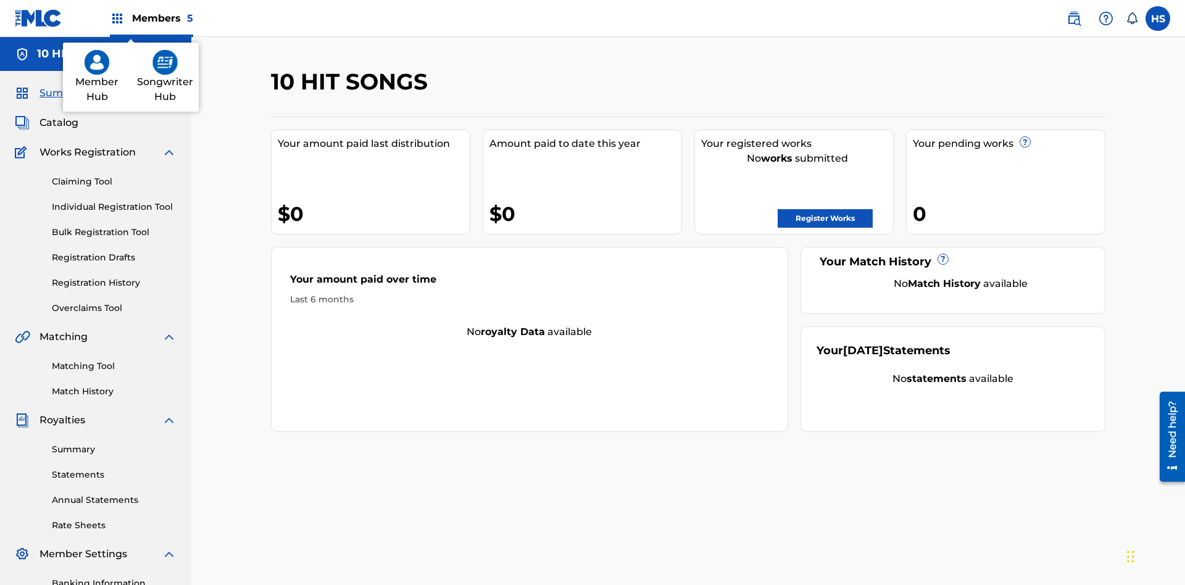 This screenshot has height=585, width=1185. Describe the element at coordinates (22, 337) in the screenshot. I see `img: Matching` at that location.